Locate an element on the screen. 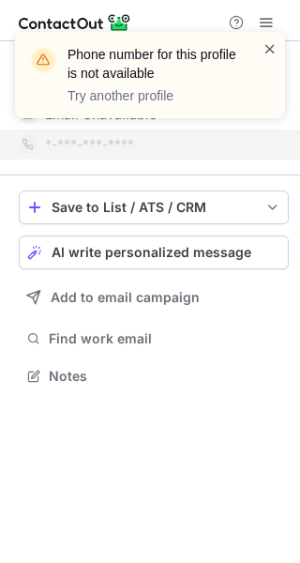 The width and height of the screenshot is (300, 563). div: Save to List / ATS / CRM is located at coordinates (154, 207).